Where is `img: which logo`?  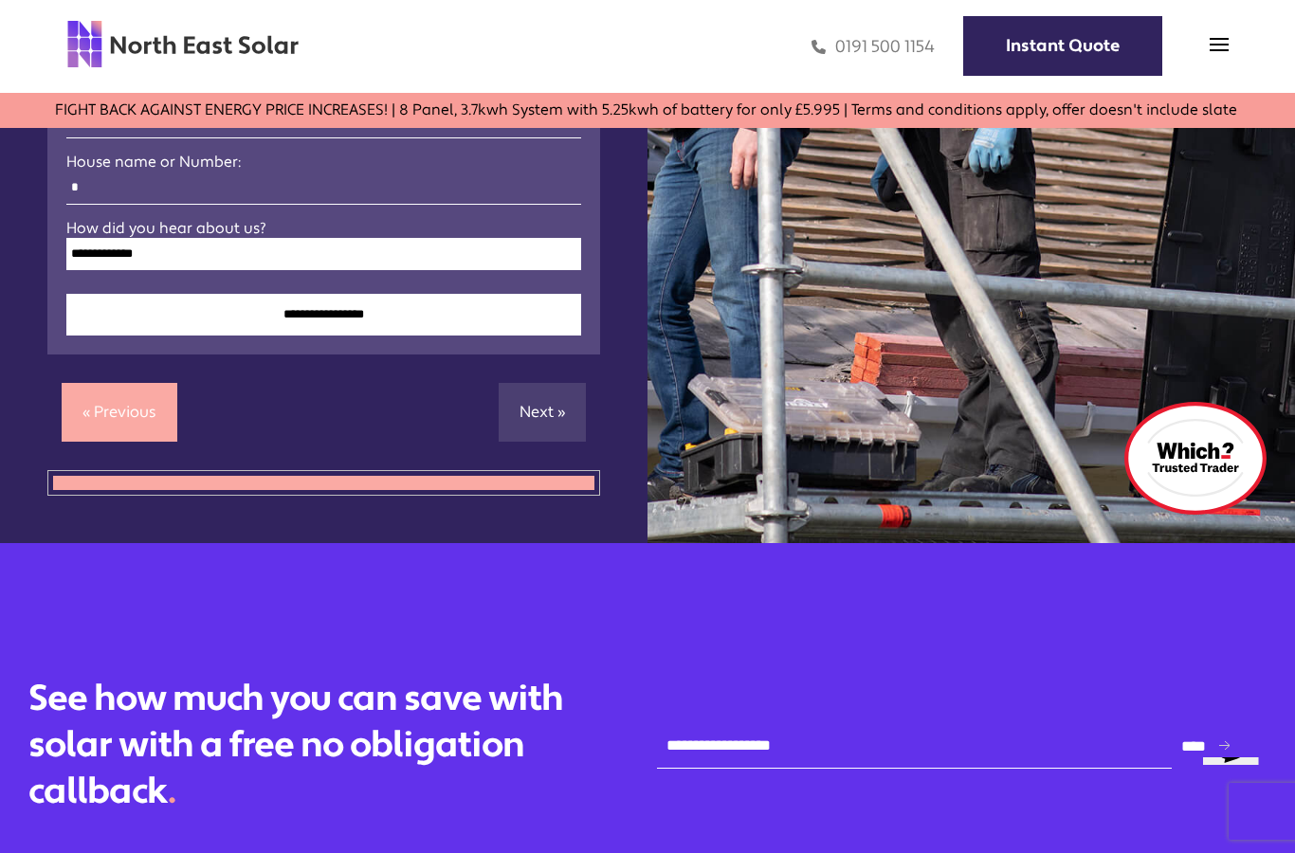 img: which logo is located at coordinates (1196, 458).